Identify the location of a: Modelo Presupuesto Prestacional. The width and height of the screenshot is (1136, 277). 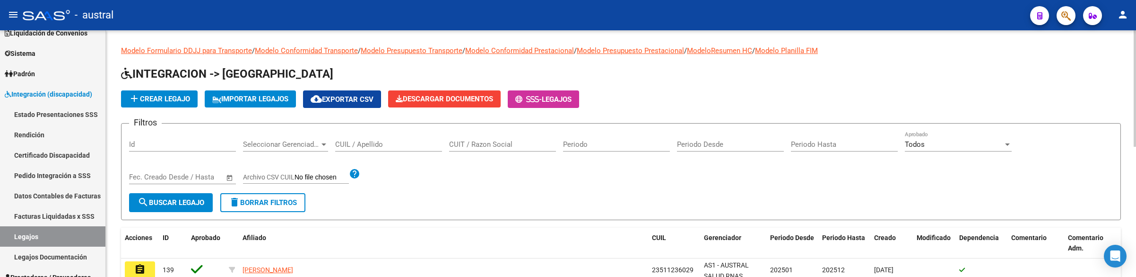
(630, 51).